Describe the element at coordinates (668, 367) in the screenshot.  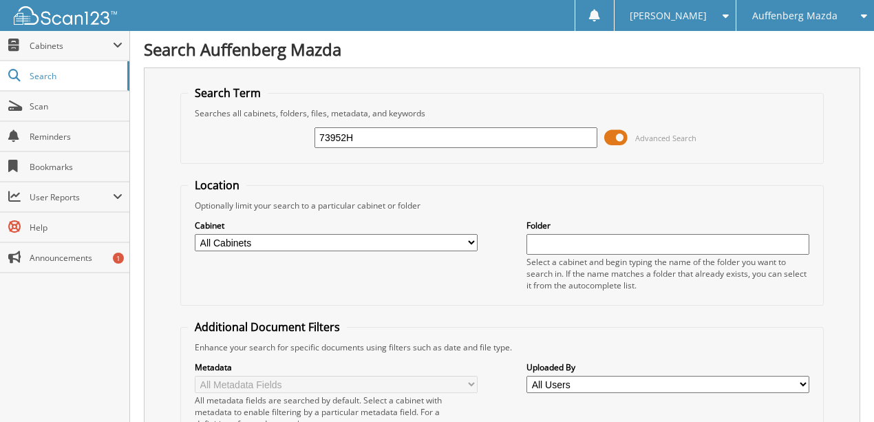
I see `label: Uploaded By` at that location.